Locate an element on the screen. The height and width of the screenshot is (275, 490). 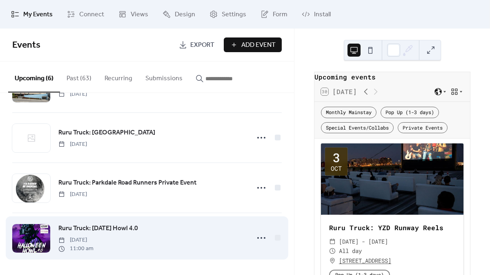
button: Add Event is located at coordinates (253, 45).